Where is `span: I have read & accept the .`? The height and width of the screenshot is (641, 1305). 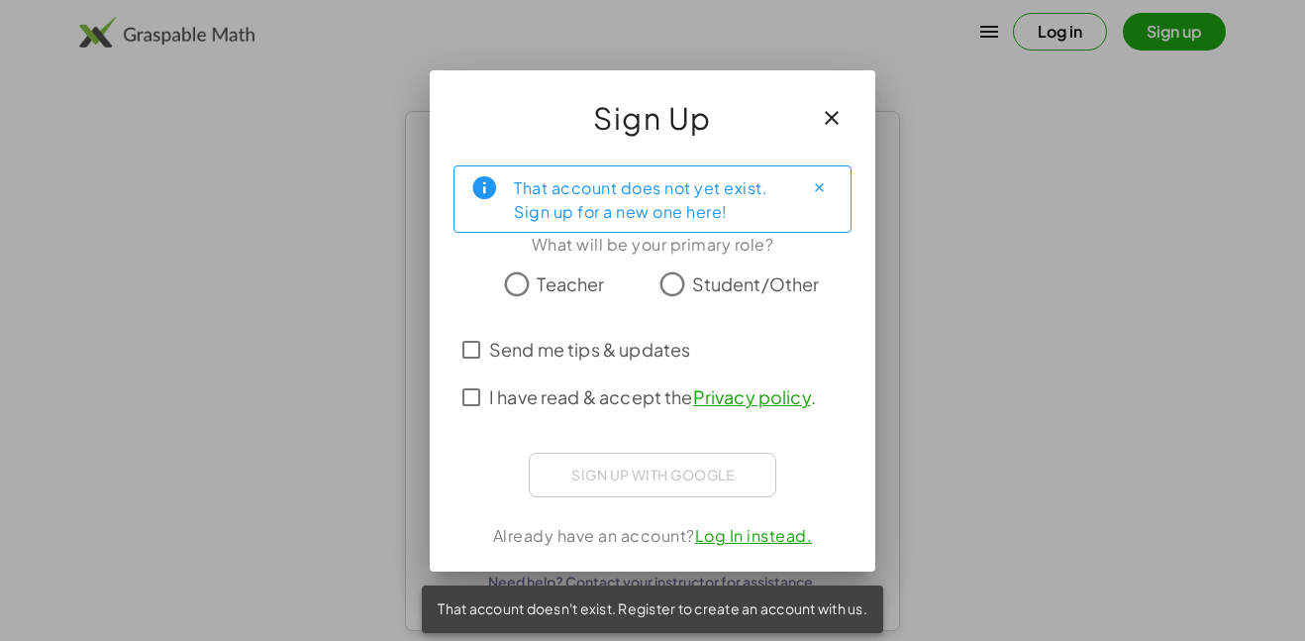 span: I have read & accept the . is located at coordinates (652, 396).